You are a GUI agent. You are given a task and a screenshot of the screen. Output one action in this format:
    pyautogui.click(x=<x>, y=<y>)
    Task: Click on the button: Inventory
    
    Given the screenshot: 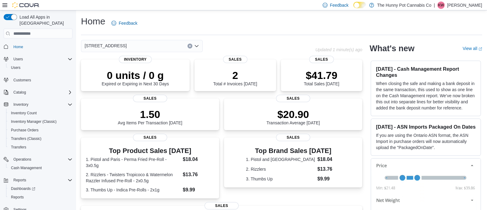 What is the action you would take?
    pyautogui.click(x=38, y=104)
    